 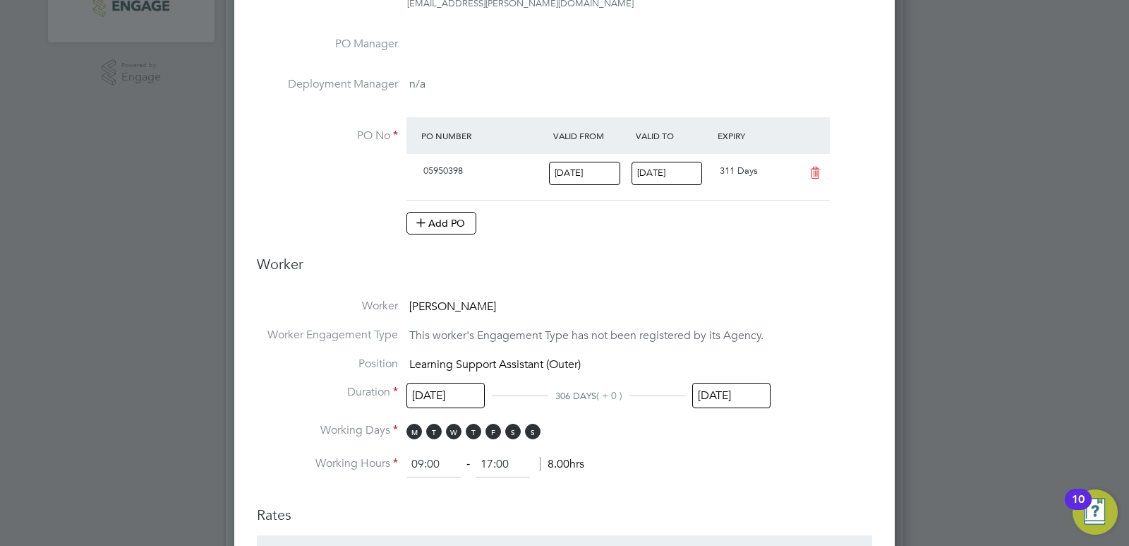 What do you see at coordinates (755, 136) in the screenshot?
I see `div: Expiry` at bounding box center [755, 136].